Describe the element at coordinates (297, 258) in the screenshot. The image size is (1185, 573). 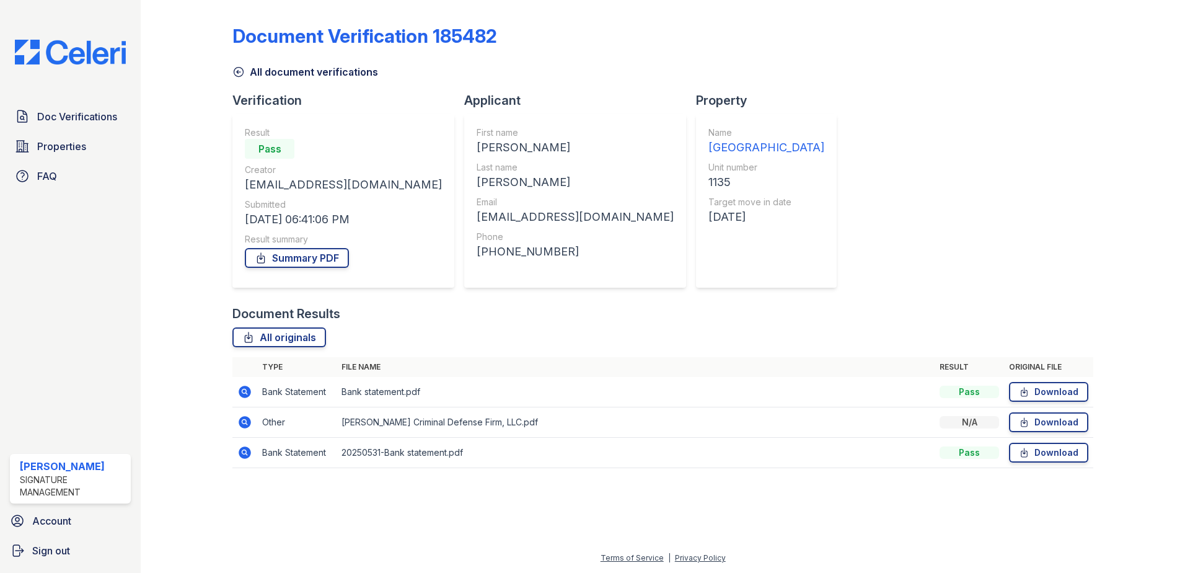
I see `a: Summary PDF` at that location.